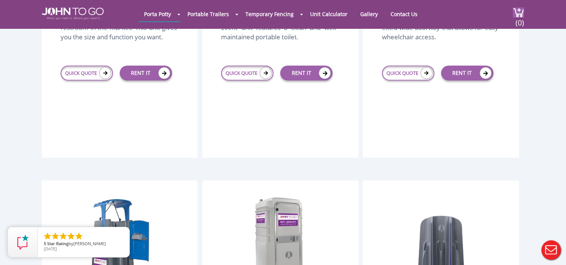 This screenshot has width=566, height=265. What do you see at coordinates (83, 244) in the screenshot?
I see `span: by` at bounding box center [83, 244].